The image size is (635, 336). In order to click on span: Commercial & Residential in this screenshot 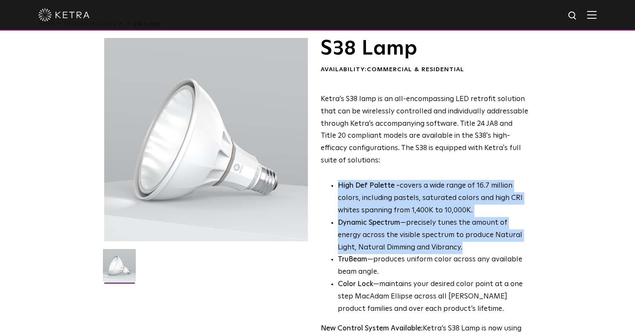, I will do `click(415, 70)`.